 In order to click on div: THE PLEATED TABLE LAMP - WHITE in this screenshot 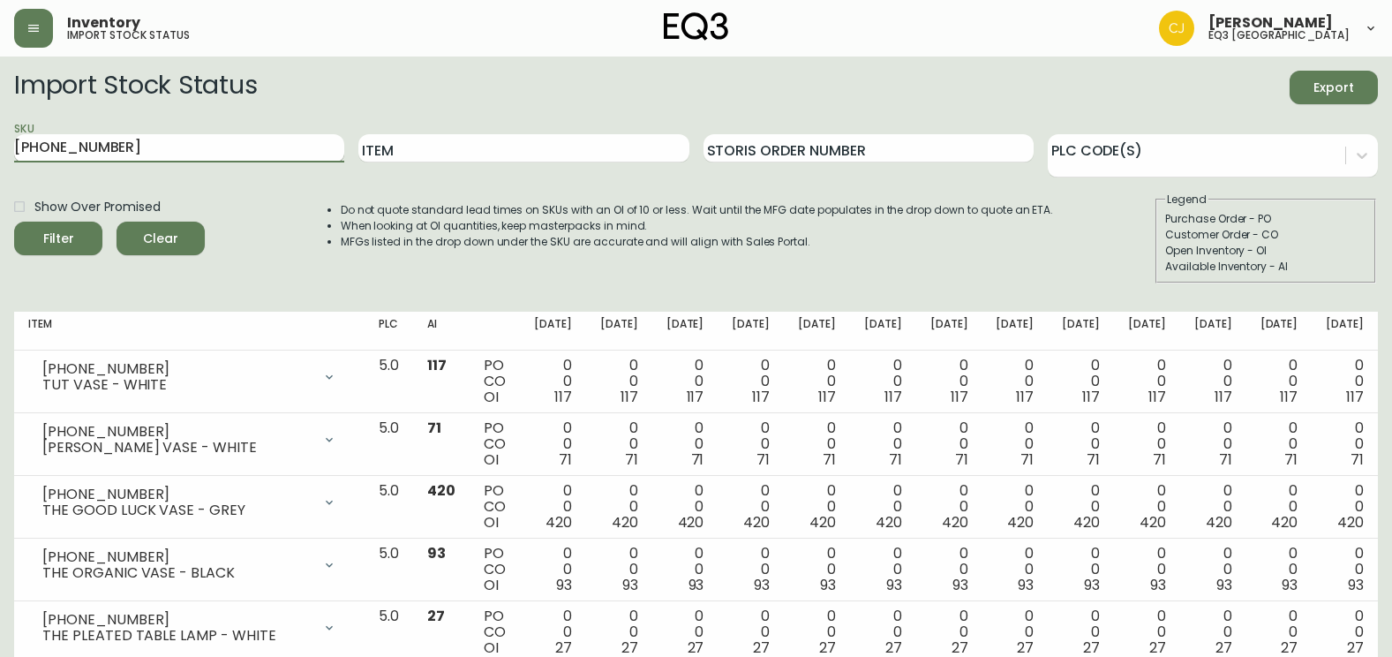, I will do `click(177, 636)`.